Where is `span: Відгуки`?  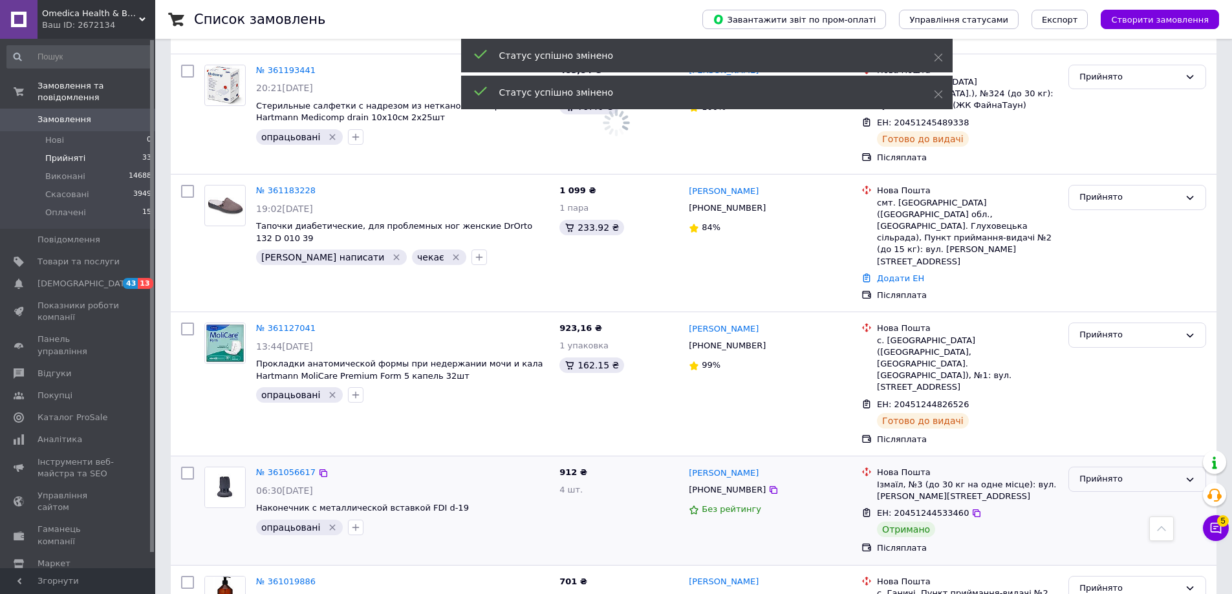
span: Відгуки is located at coordinates (54, 374).